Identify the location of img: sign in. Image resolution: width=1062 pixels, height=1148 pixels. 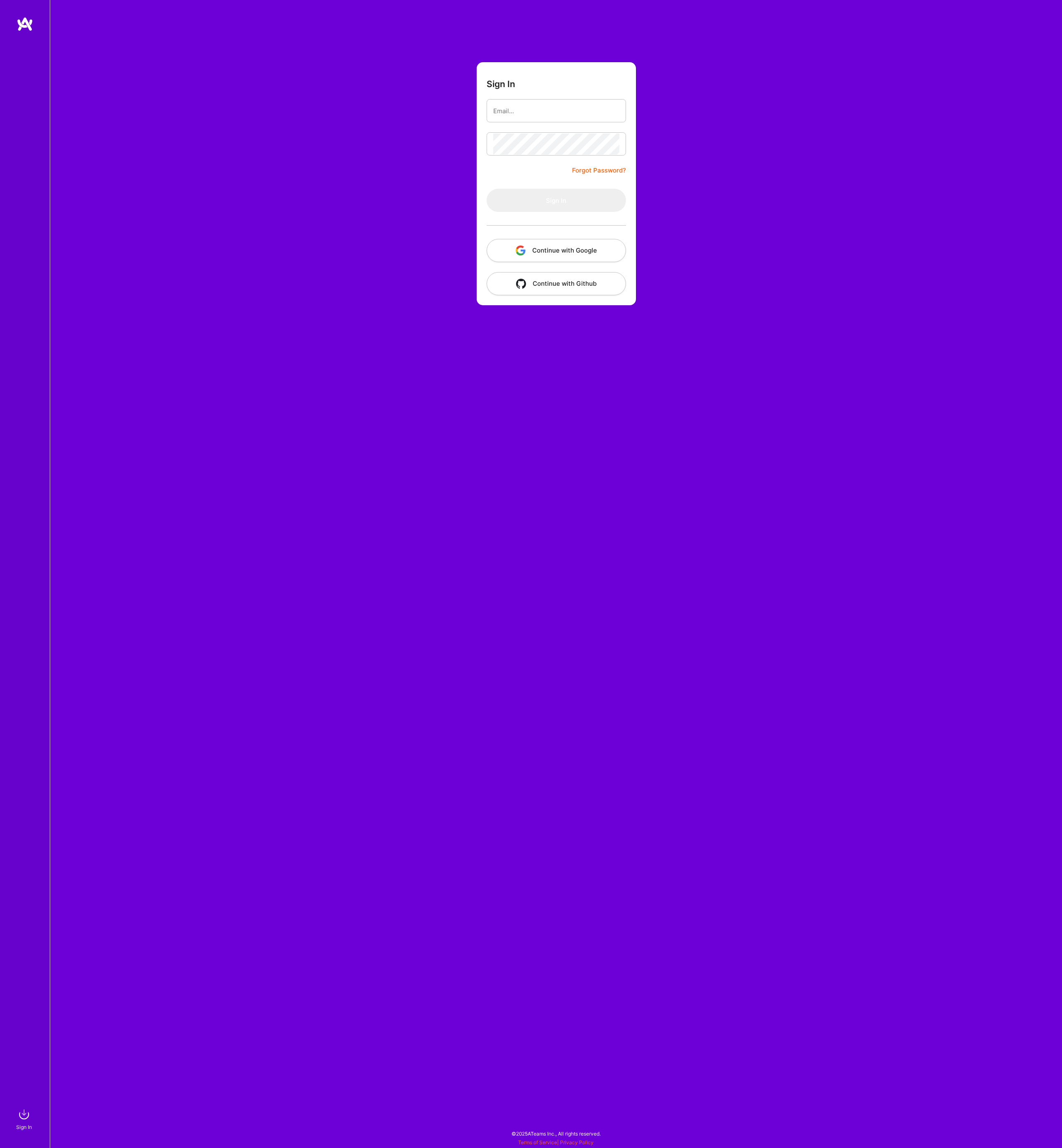
(24, 1114).